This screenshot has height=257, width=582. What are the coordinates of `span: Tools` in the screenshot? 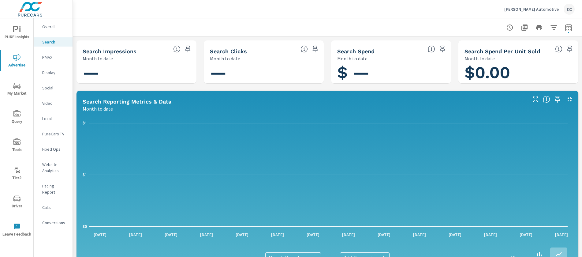 It's located at (17, 146).